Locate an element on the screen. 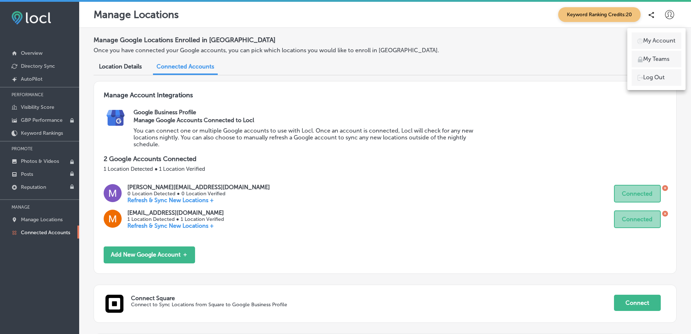 This screenshot has height=334, width=691. a: Log Out is located at coordinates (656, 77).